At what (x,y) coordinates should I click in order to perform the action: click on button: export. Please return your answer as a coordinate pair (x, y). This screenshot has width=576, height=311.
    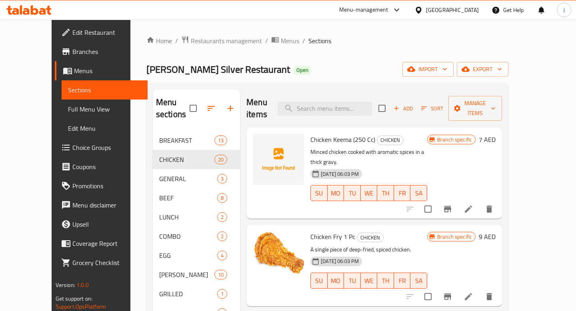
    Looking at the image, I should click on (483, 69).